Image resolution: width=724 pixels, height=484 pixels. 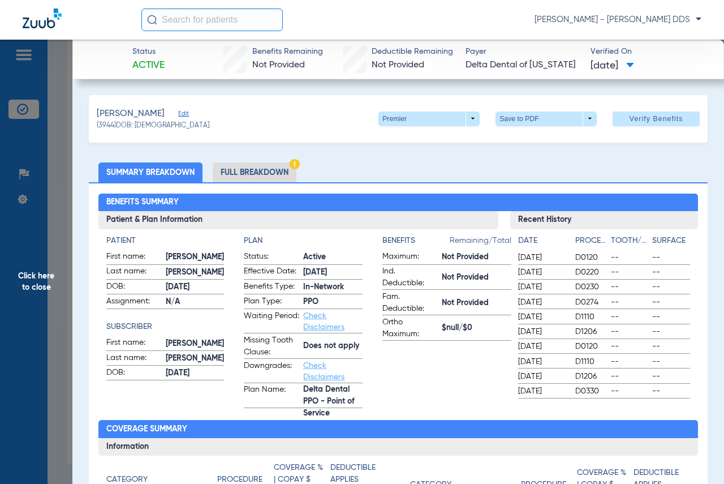 What do you see at coordinates (165, 326) in the screenshot?
I see `h4: Subscriber` at bounding box center [165, 326].